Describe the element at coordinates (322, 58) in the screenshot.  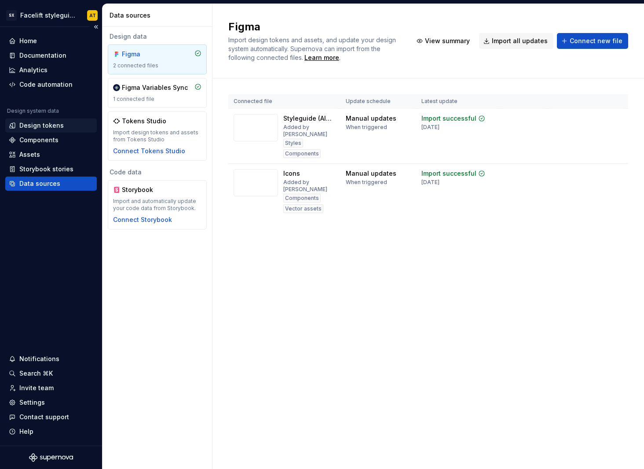
I see `div: Learn more` at that location.